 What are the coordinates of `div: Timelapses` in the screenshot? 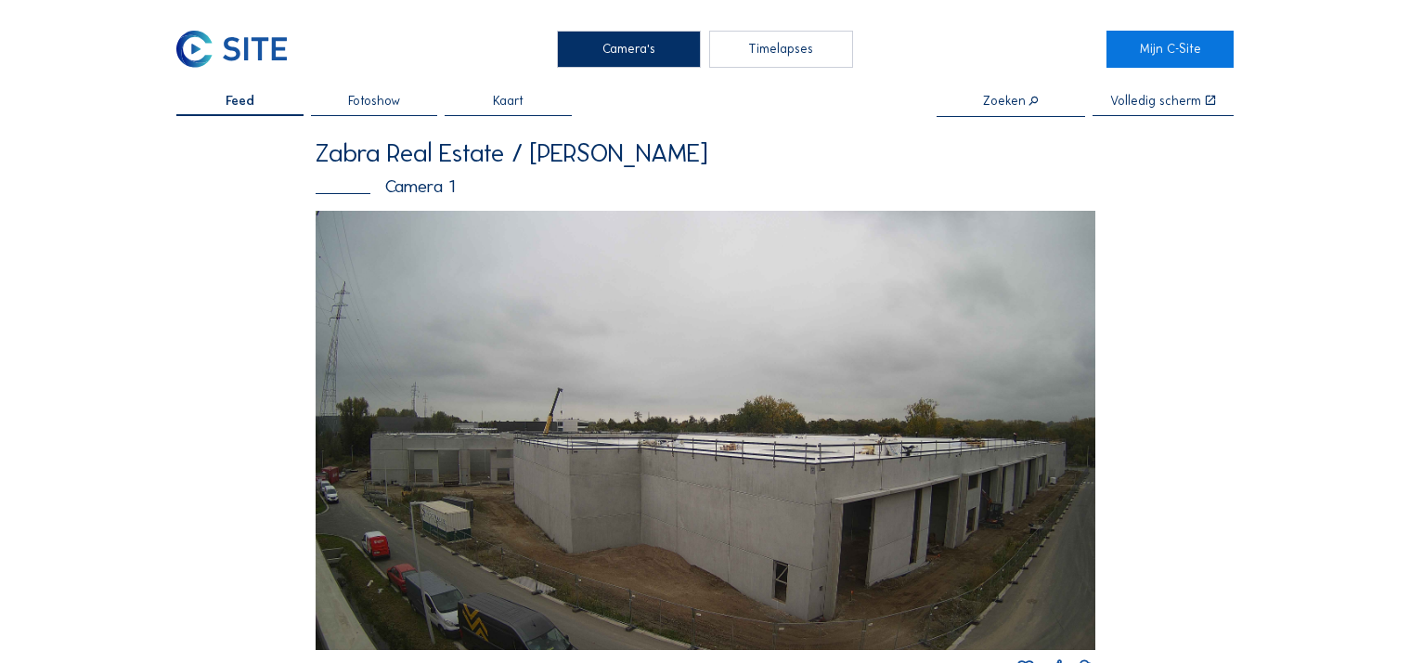 It's located at (780, 49).